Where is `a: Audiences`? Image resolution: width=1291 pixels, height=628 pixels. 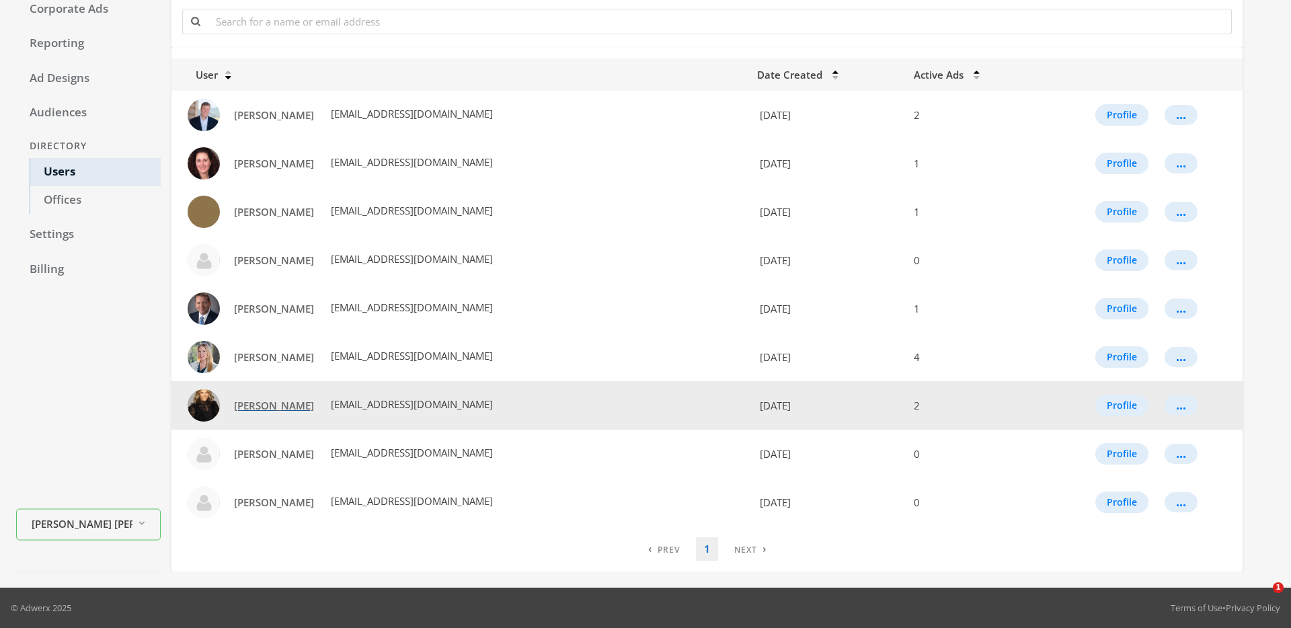 a: Audiences is located at coordinates (88, 113).